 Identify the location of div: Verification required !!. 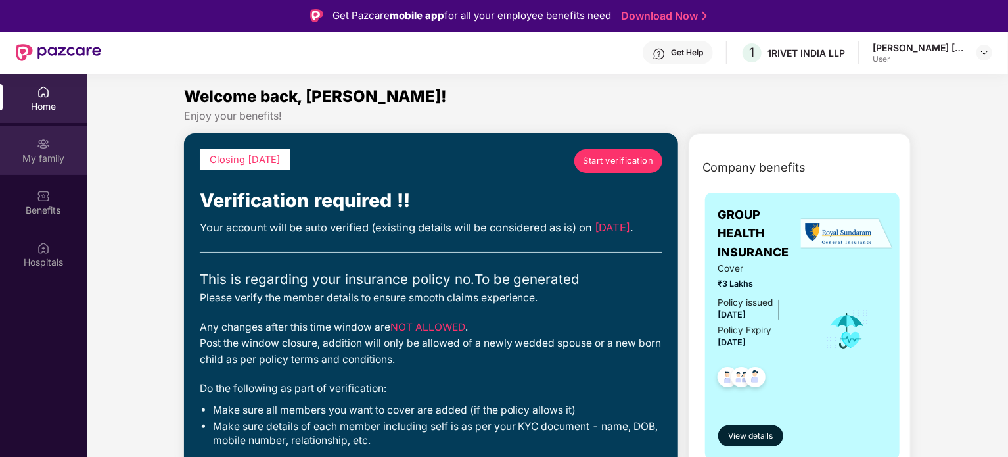
(431, 200).